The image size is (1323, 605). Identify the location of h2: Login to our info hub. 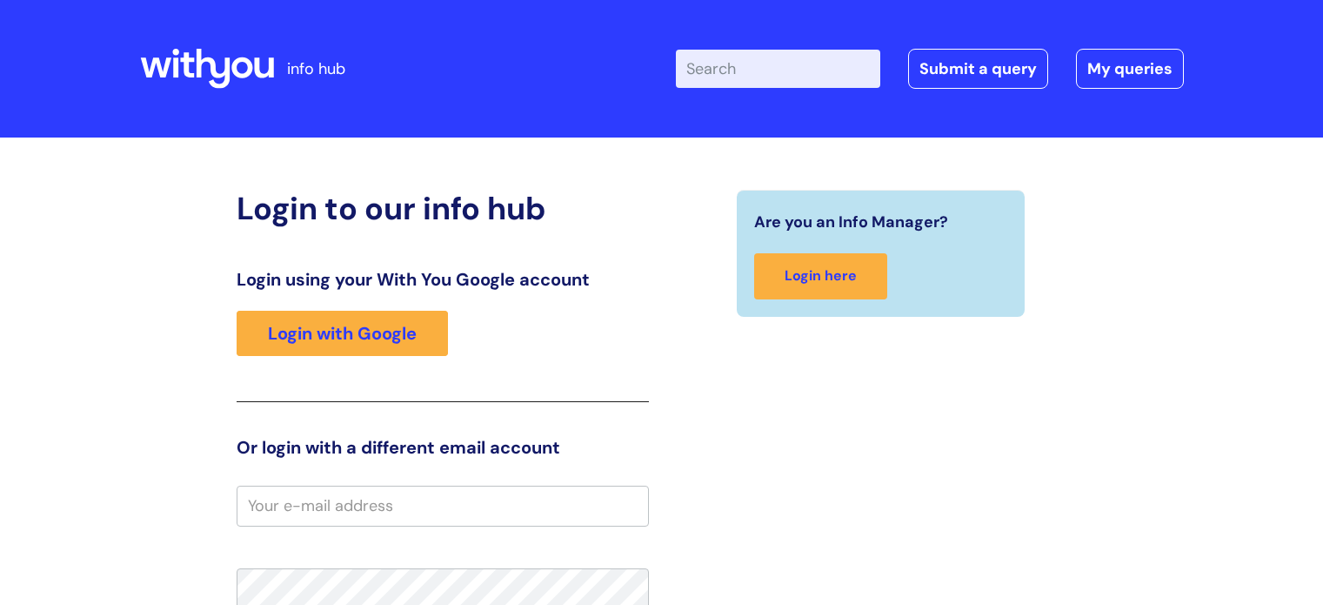
(443, 208).